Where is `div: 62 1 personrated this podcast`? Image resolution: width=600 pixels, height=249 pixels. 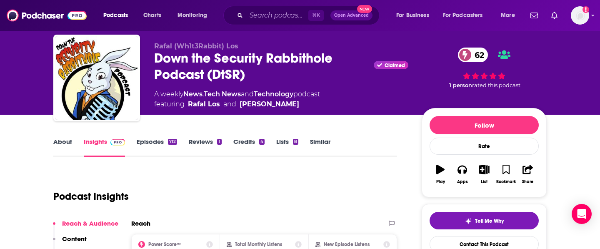 div: 62 1 personrated this podcast is located at coordinates (484, 68).